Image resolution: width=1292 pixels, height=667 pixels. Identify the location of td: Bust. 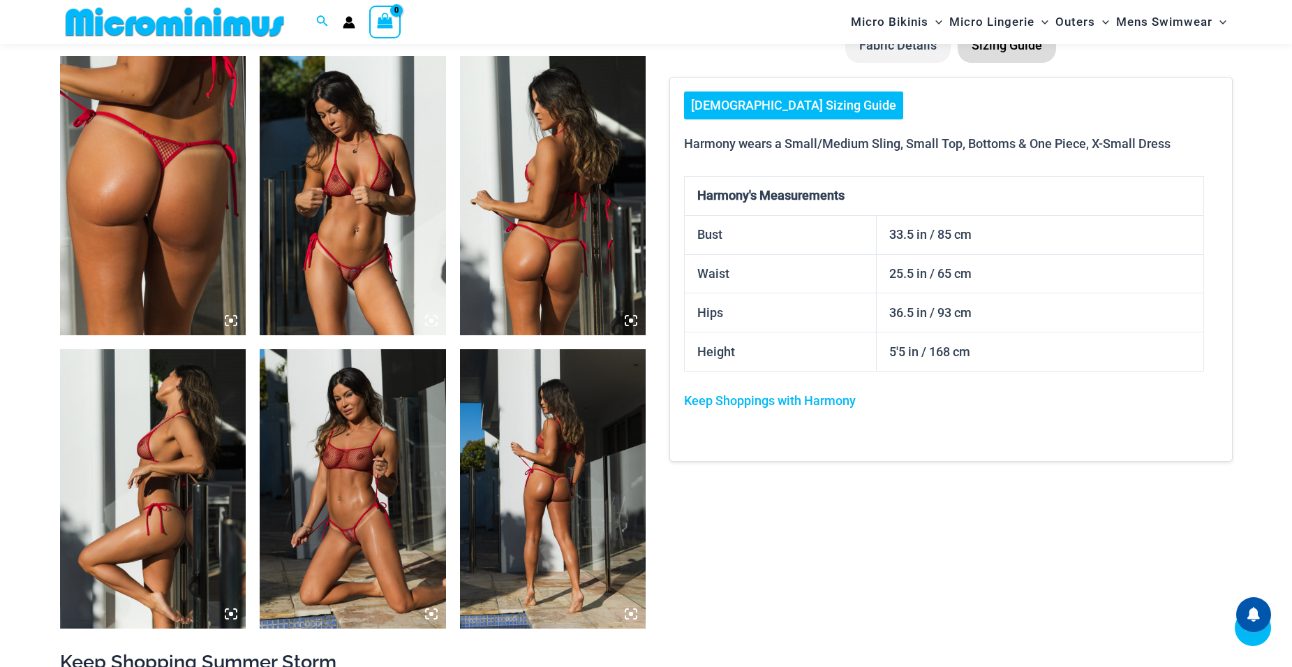
(780, 235).